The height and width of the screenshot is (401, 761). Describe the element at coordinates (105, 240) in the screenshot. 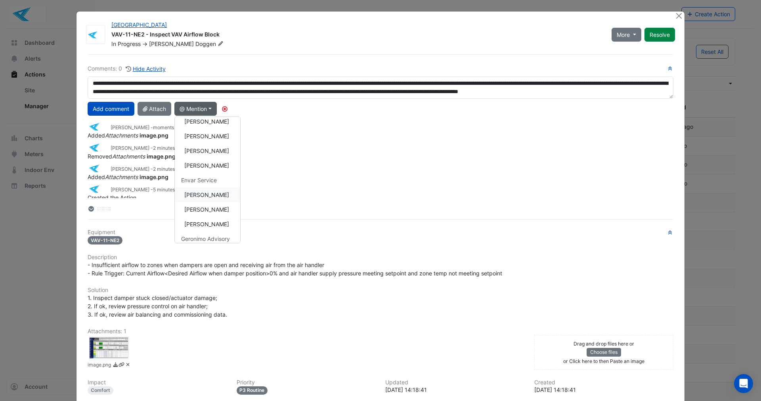

I see `span: VAV-11-NE2` at that location.